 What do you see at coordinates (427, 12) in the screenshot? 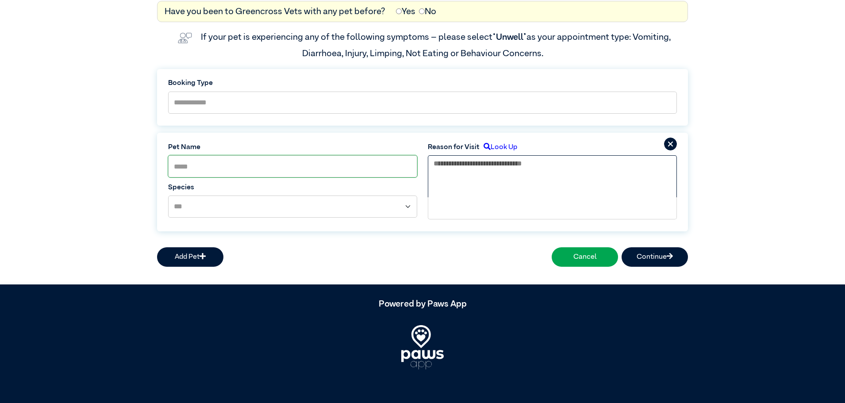
I see `label: No` at bounding box center [427, 12].